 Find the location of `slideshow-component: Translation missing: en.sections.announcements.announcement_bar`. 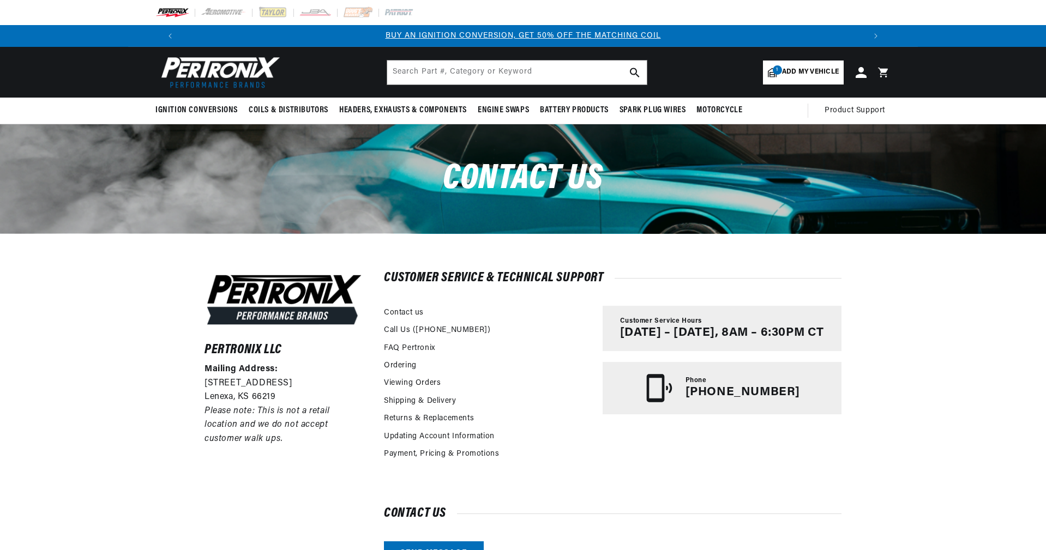

slideshow-component: Translation missing: en.sections.announcements.announcement_bar is located at coordinates (523, 36).